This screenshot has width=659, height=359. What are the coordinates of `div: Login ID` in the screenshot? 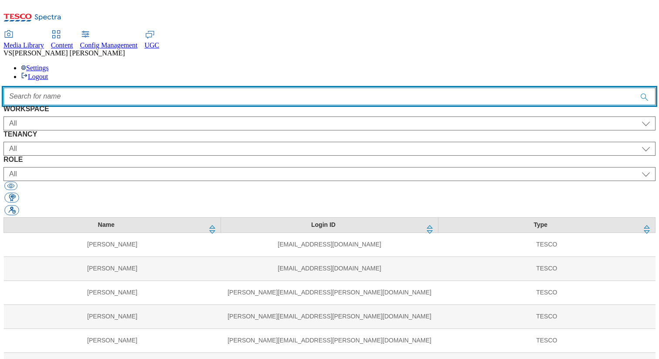 It's located at (323, 225).